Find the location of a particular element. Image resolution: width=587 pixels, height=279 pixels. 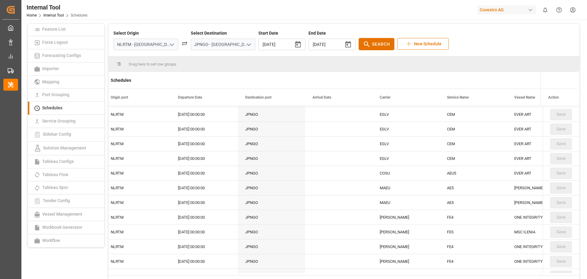

a: Service Grouping is located at coordinates (66, 121).